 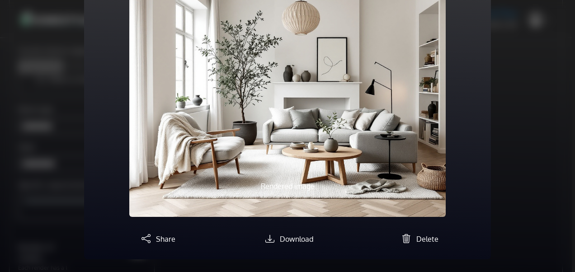 What do you see at coordinates (288, 186) in the screenshot?
I see `p: Rendered image` at bounding box center [288, 186].